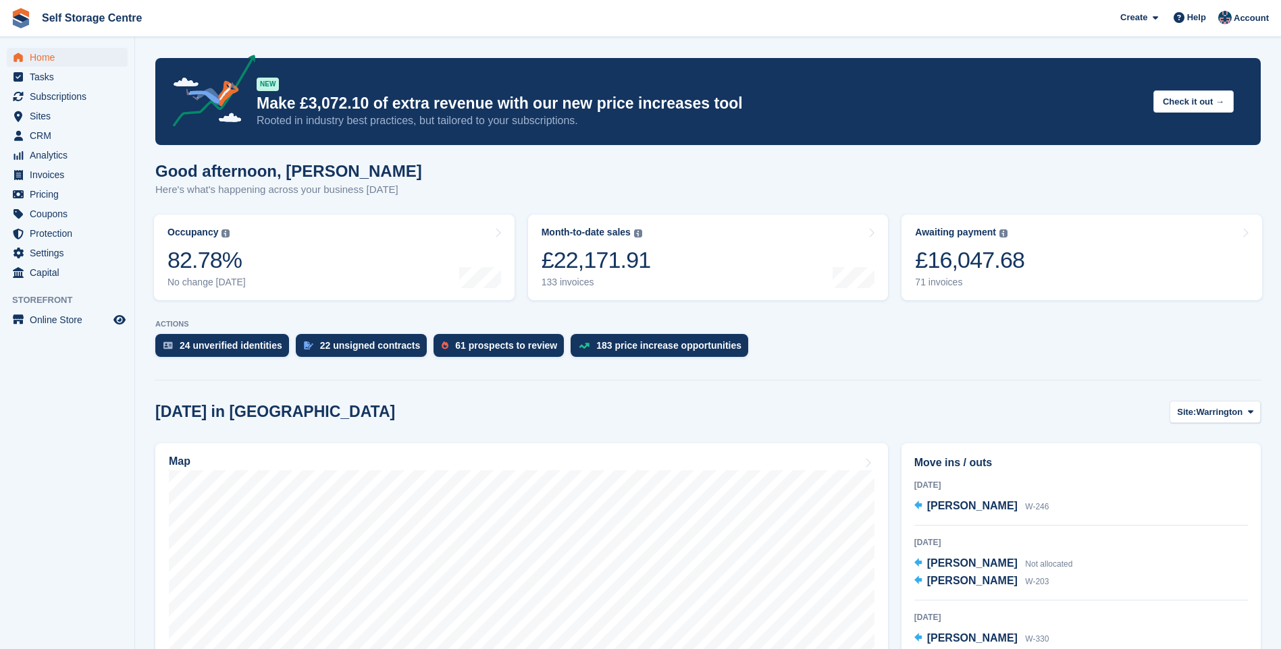 The width and height of the screenshot is (1281, 649). What do you see at coordinates (586, 232) in the screenshot?
I see `div: Month-to-date sales` at bounding box center [586, 232].